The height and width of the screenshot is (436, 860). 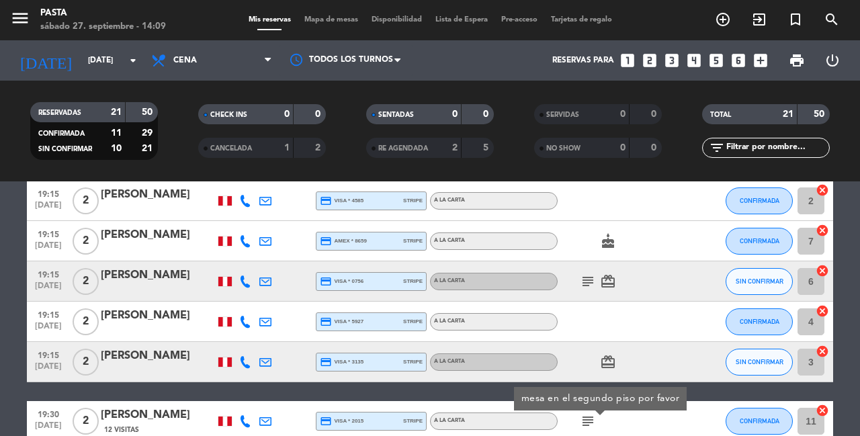 What do you see at coordinates (342, 282) in the screenshot?
I see `span: visa * 0756` at bounding box center [342, 282].